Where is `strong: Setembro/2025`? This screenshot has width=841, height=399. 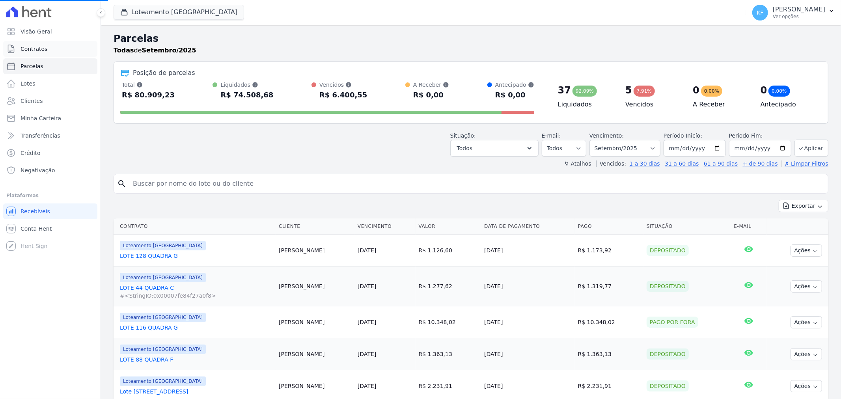
strong: Setembro/2025 is located at coordinates (169, 50).